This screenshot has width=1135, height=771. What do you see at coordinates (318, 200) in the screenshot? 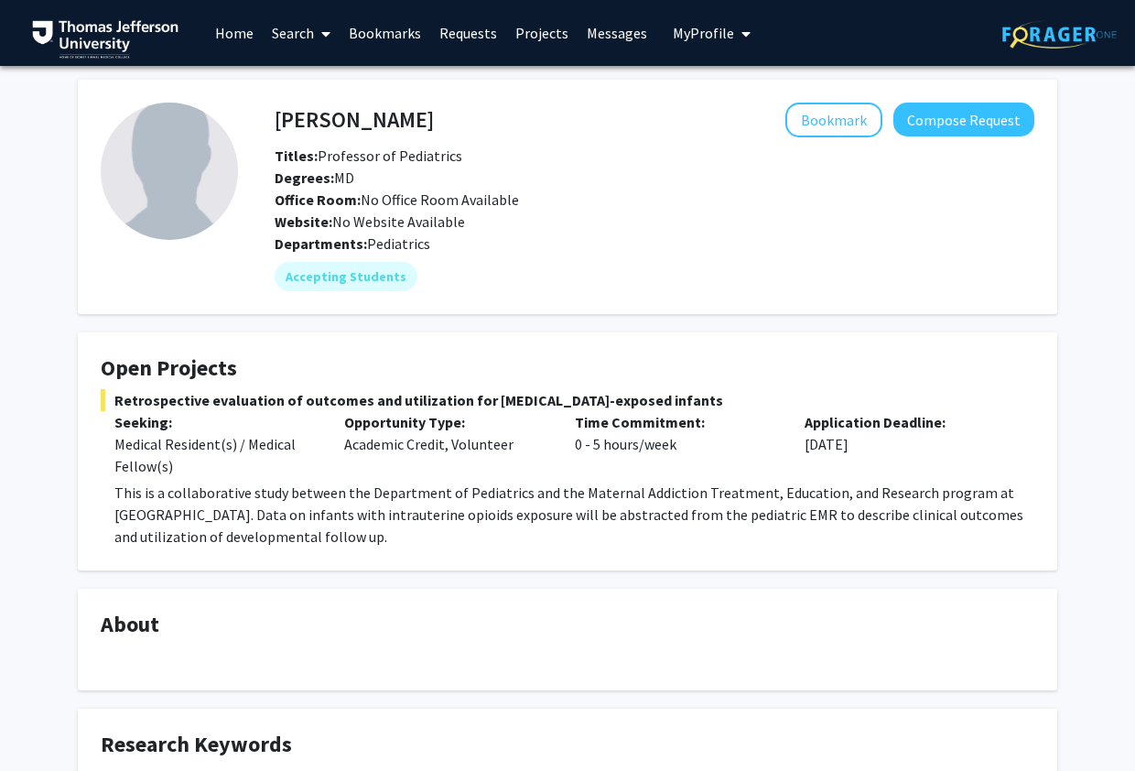
I see `b: Office Room:` at bounding box center [318, 200].